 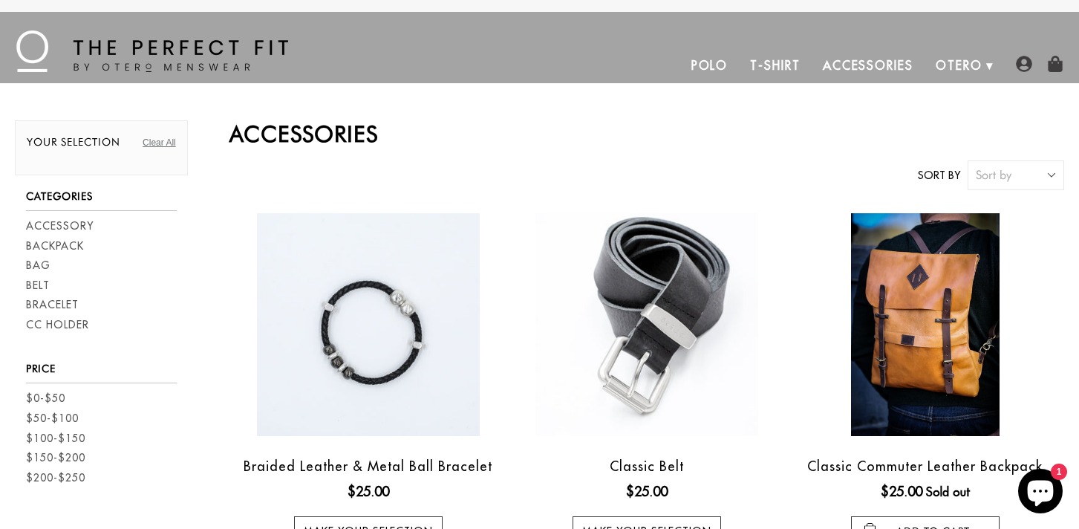 What do you see at coordinates (1024, 64) in the screenshot?
I see `img: user-account-icon.png` at bounding box center [1024, 64].